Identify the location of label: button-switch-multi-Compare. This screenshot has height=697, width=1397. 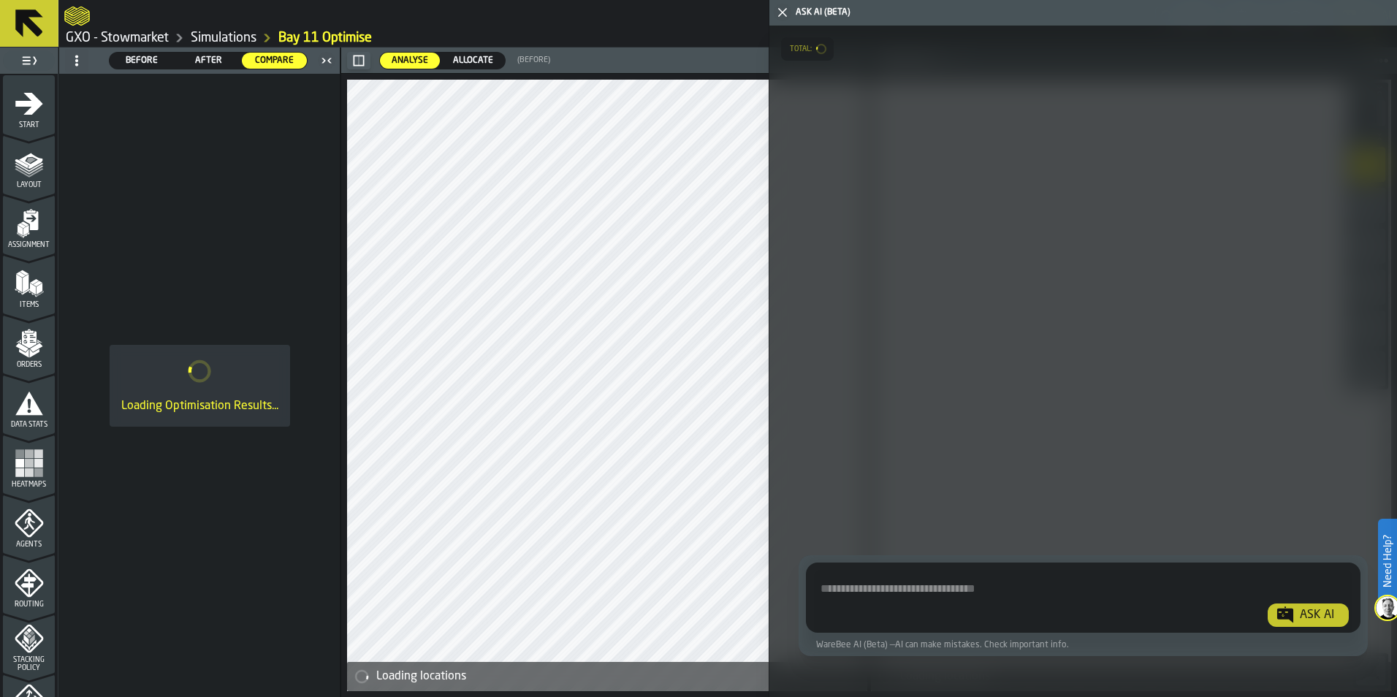
(274, 61).